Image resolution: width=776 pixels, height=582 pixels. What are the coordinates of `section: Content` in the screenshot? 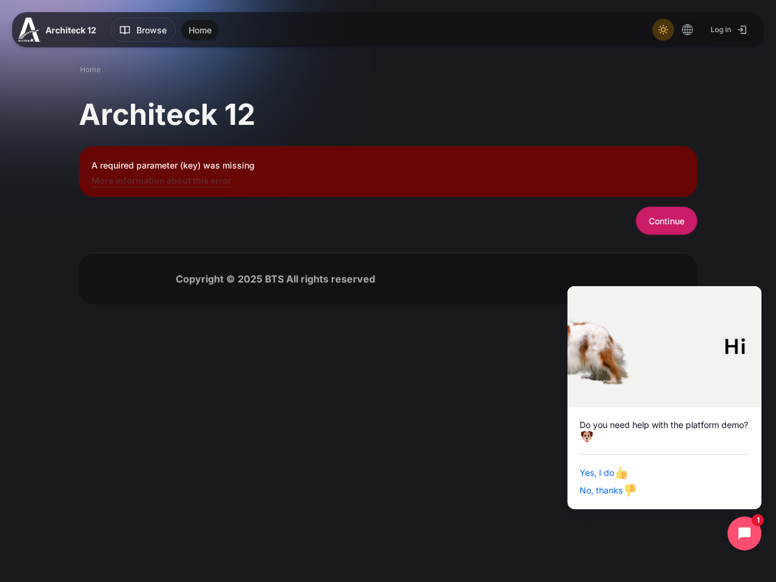 It's located at (388, 165).